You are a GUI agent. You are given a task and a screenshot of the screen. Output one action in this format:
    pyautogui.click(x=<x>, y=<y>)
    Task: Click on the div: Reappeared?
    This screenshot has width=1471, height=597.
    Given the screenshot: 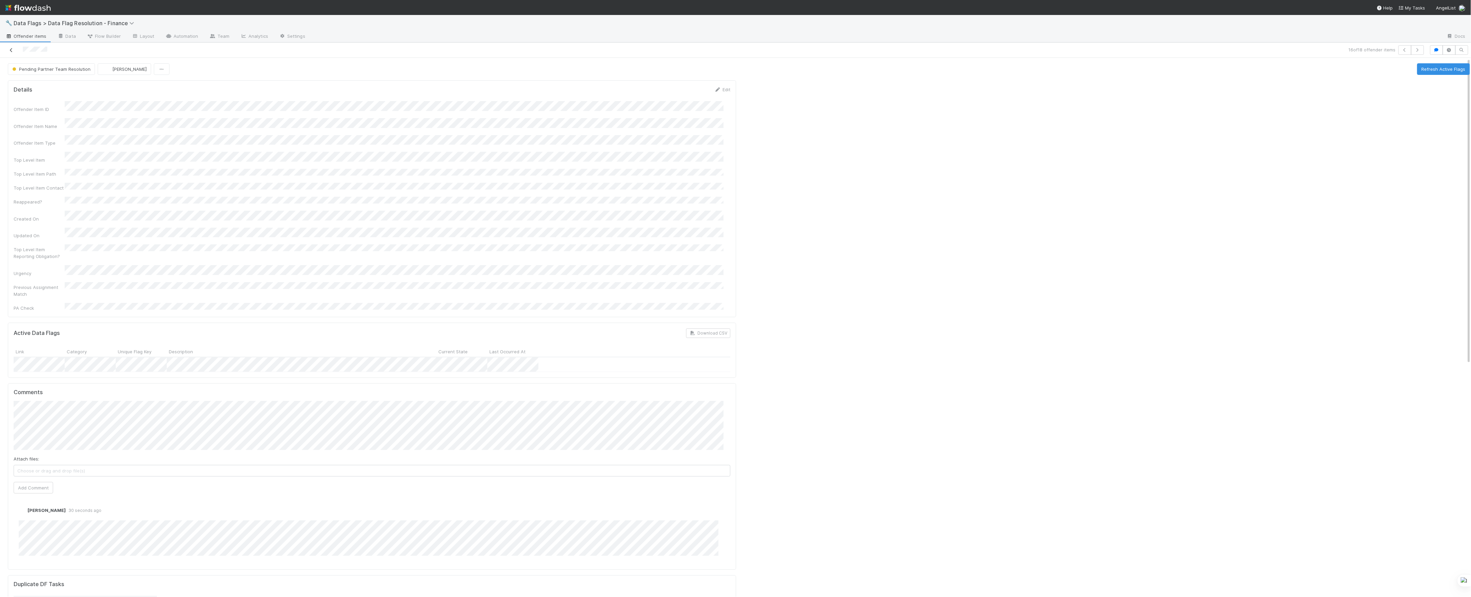 What is the action you would take?
    pyautogui.click(x=39, y=202)
    